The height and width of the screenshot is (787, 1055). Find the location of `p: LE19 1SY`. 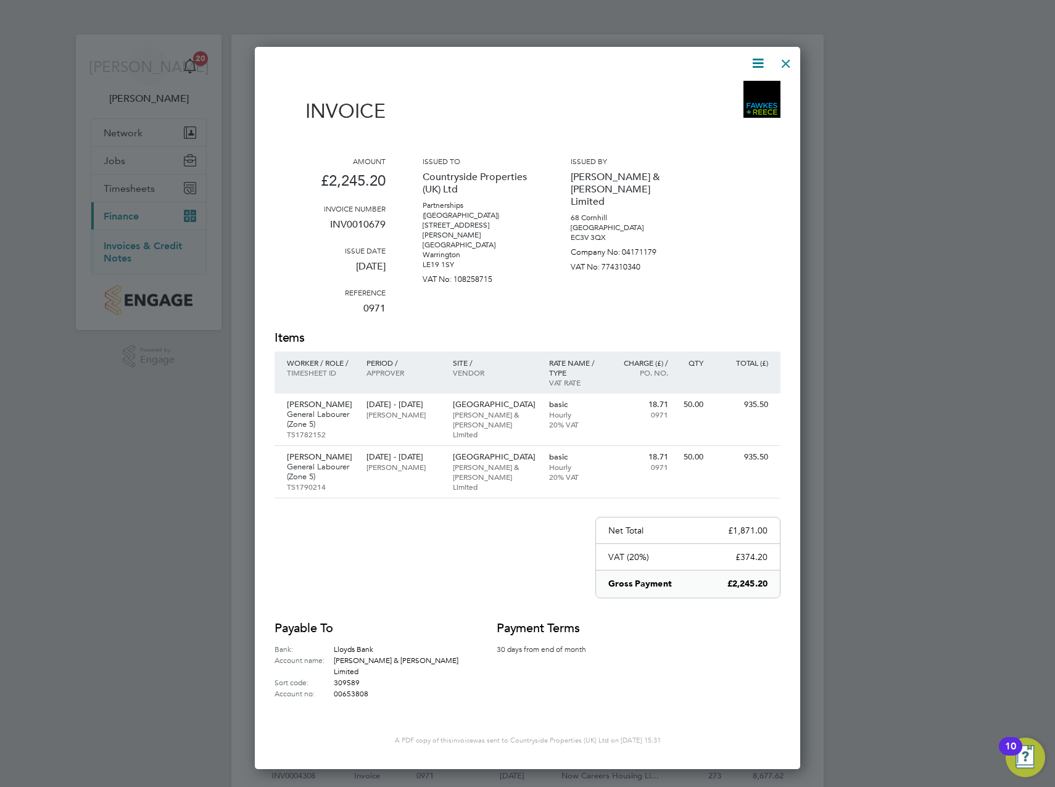

p: LE19 1SY is located at coordinates (478, 265).